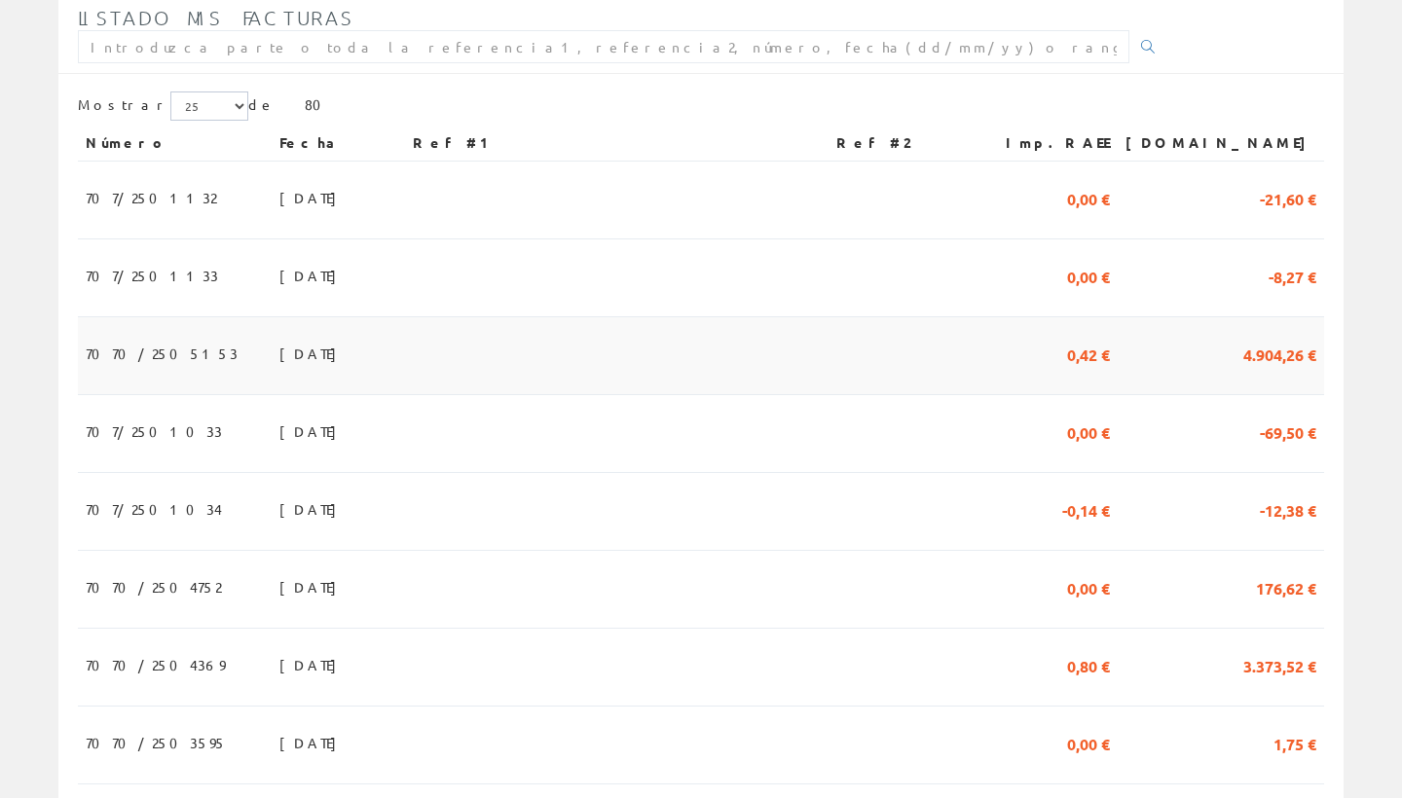 This screenshot has width=1402, height=798. I want to click on span: 7070/2504369, so click(155, 665).